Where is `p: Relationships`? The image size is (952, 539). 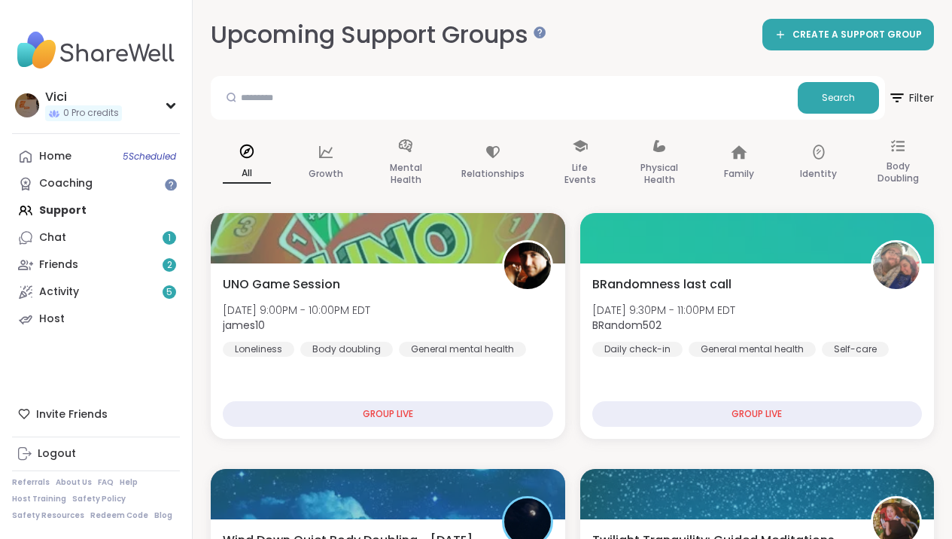 p: Relationships is located at coordinates (493, 174).